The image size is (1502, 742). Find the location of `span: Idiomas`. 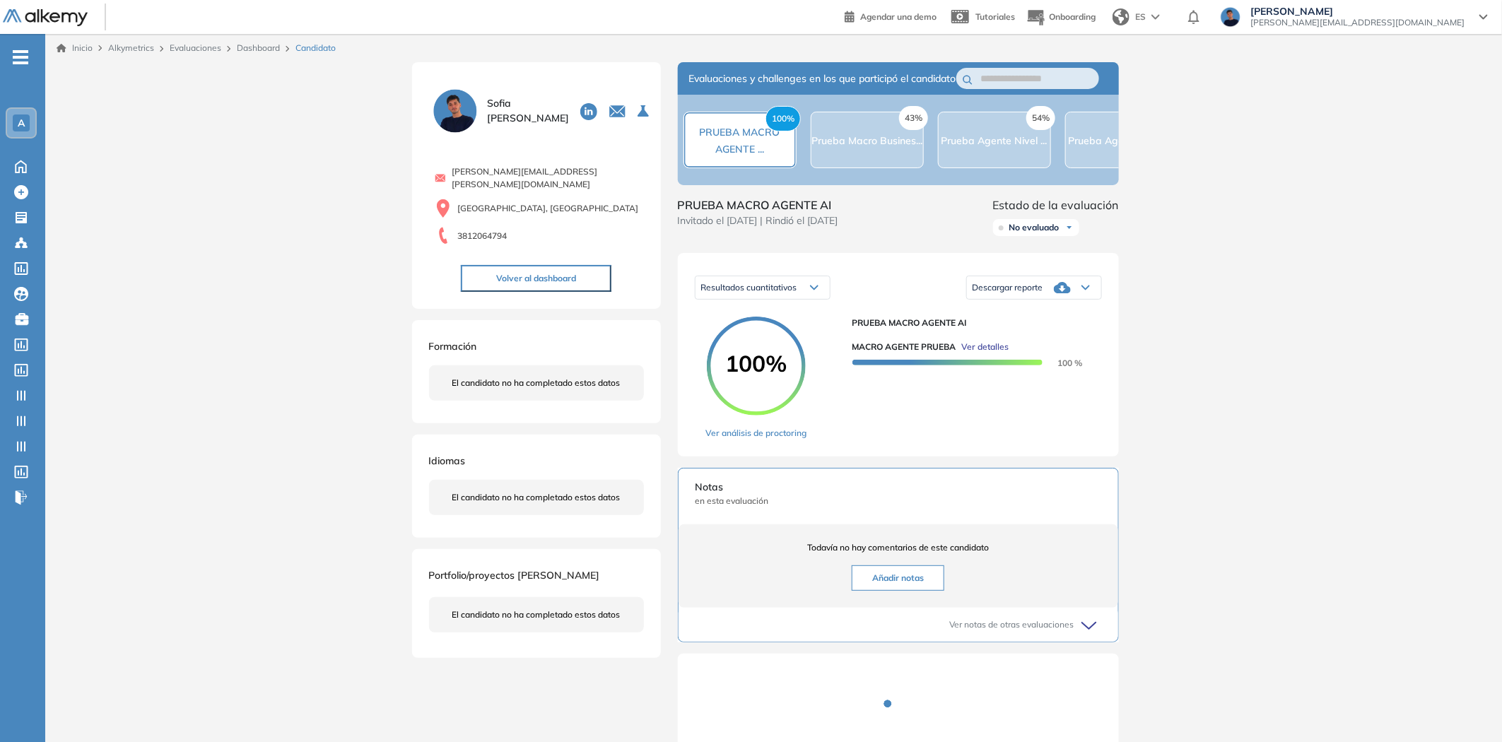

span: Idiomas is located at coordinates (448, 461).